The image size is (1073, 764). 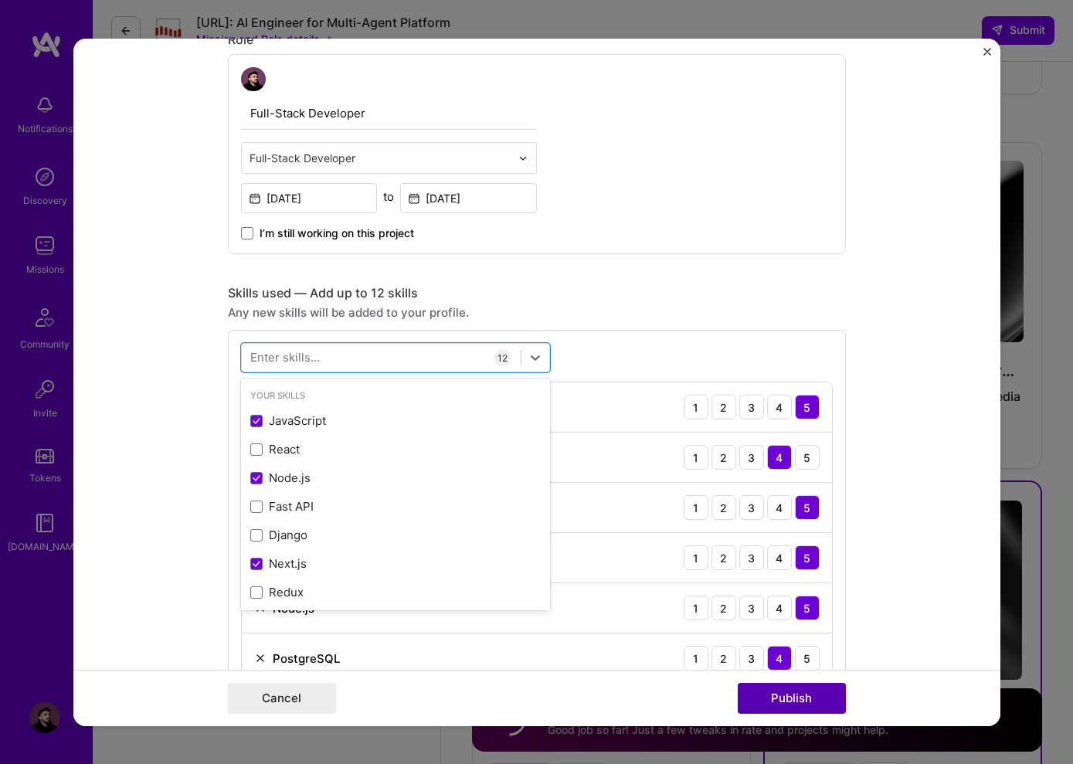 I want to click on img: Remove, so click(x=260, y=658).